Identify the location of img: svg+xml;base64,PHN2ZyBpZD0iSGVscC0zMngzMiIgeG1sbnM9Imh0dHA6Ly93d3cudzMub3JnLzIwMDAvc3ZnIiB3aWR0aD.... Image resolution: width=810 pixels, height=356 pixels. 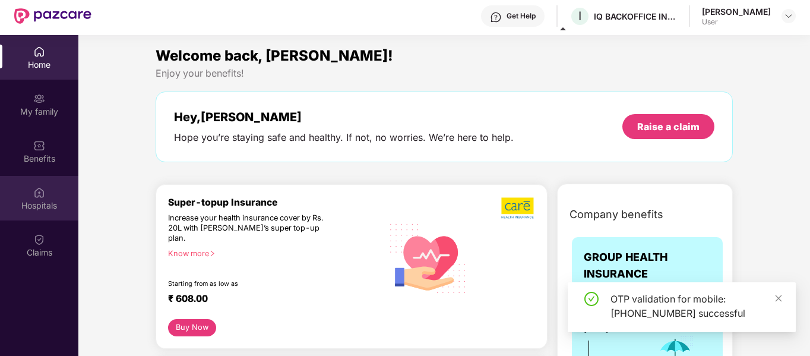
(496, 17).